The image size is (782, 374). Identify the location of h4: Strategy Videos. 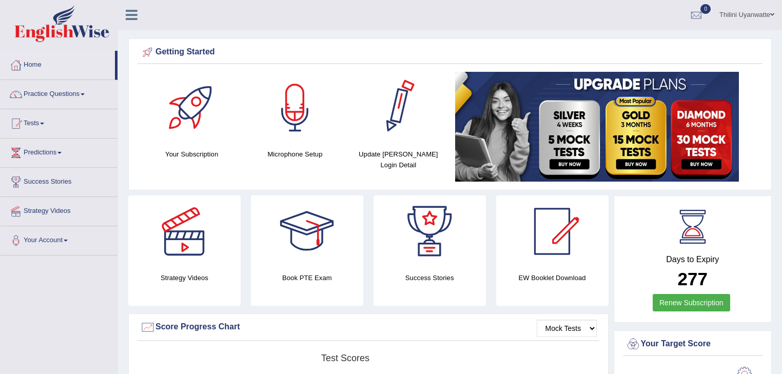
(184, 278).